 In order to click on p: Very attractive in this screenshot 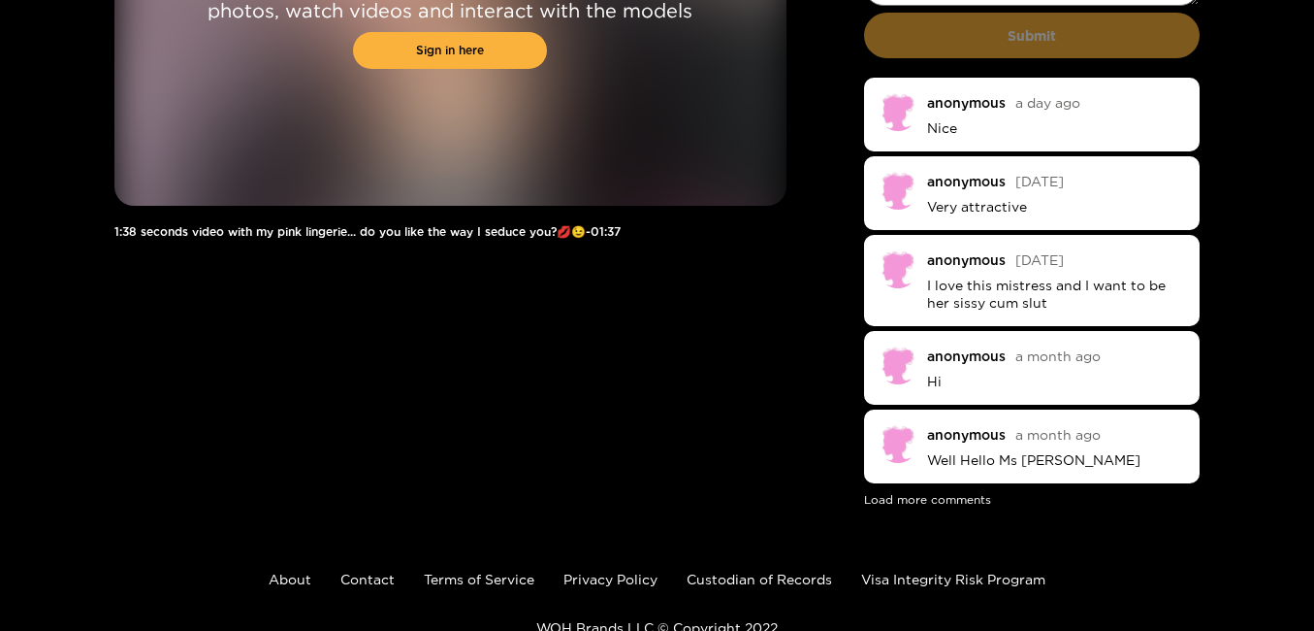, I will do `click(1056, 207)`.